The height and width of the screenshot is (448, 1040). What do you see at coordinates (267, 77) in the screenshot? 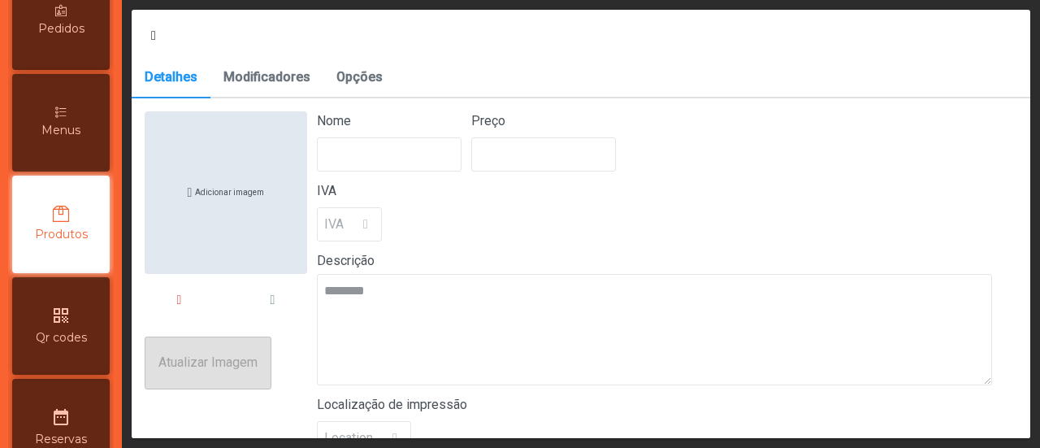
I see `span: Modificadores` at bounding box center [267, 77].